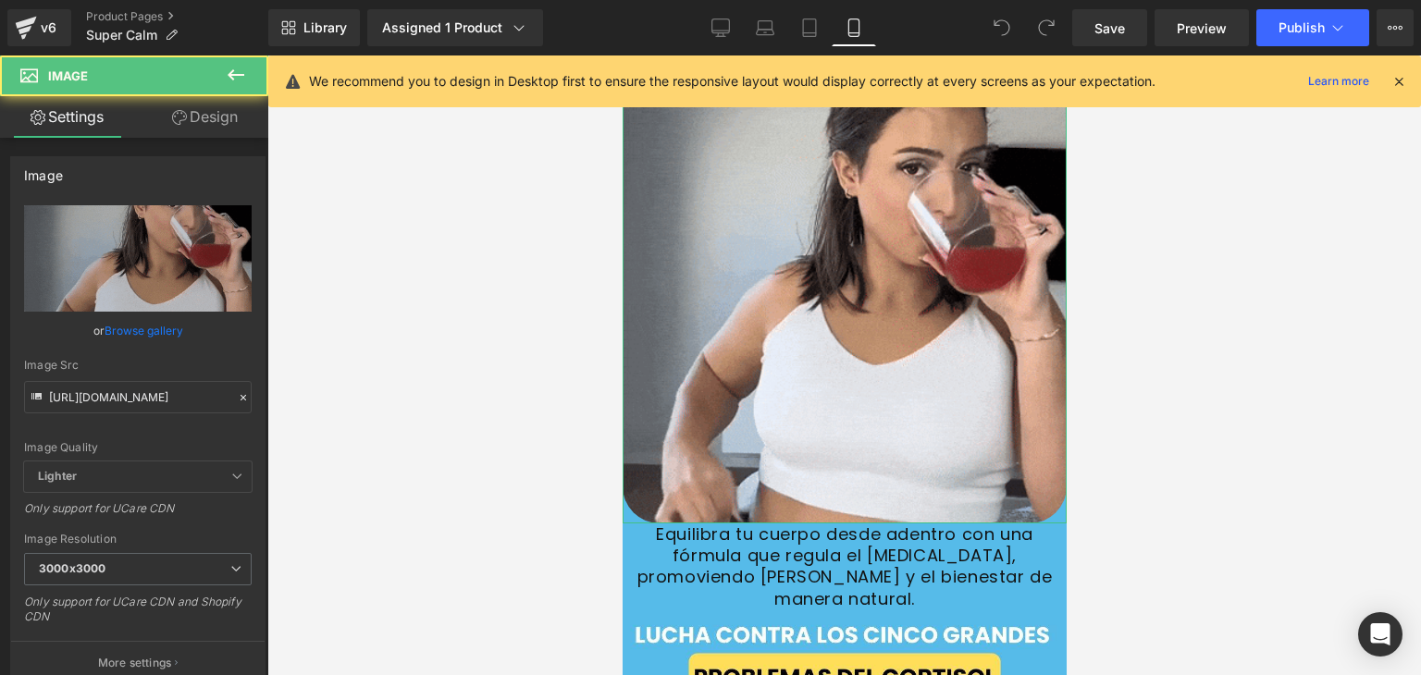 The width and height of the screenshot is (1421, 675). Describe the element at coordinates (1380, 635) in the screenshot. I see `div: Open Intercom Messenger` at that location.